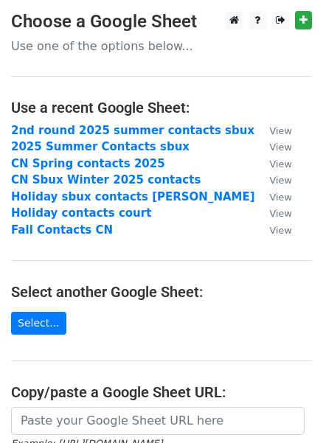 This screenshot has height=443, width=323. What do you see at coordinates (162, 21) in the screenshot?
I see `h3: Choose a Google Sheet` at bounding box center [162, 21].